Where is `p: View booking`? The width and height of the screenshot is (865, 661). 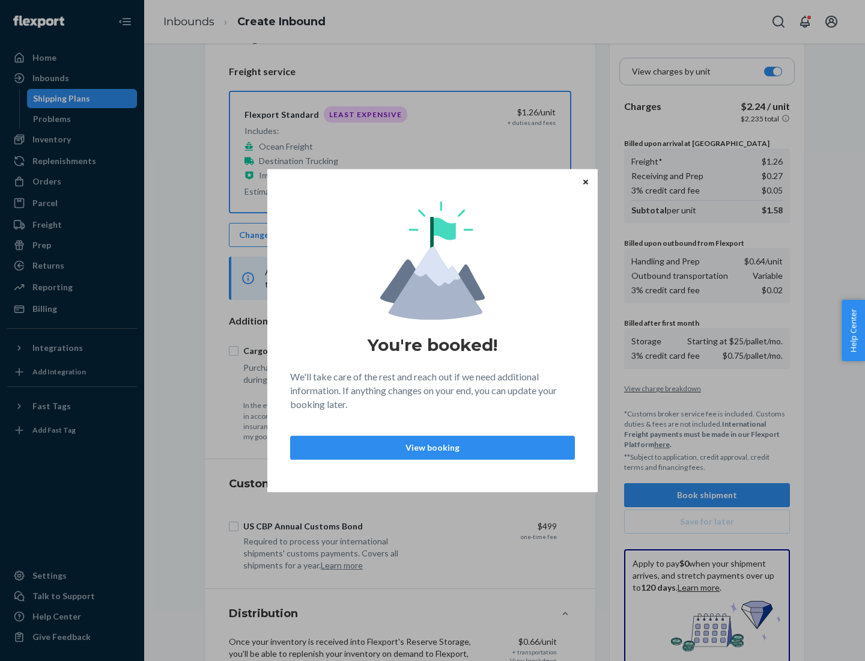
p: View booking is located at coordinates (432, 447).